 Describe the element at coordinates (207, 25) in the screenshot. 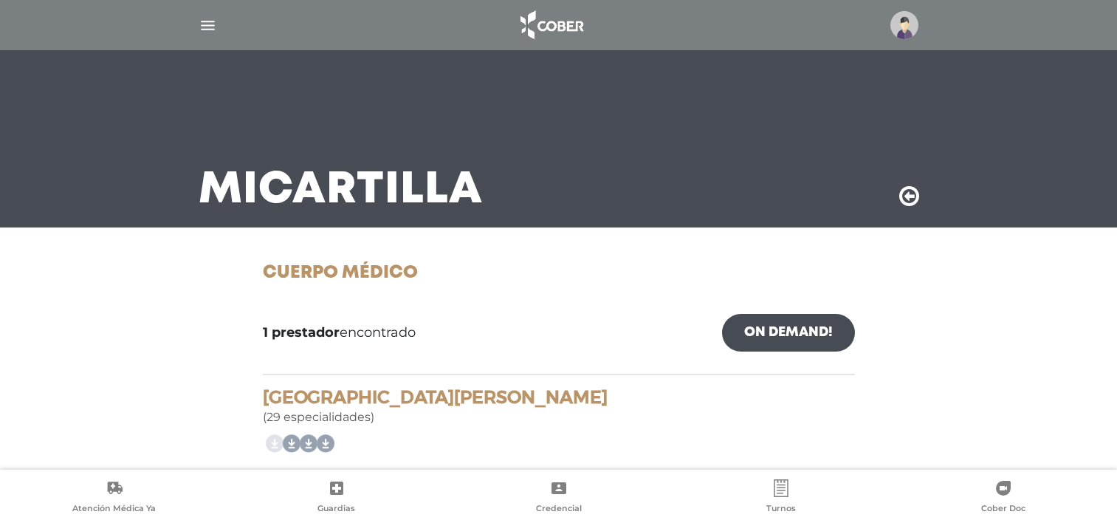

I see `img: Cober_menu-lines-white.svg` at that location.